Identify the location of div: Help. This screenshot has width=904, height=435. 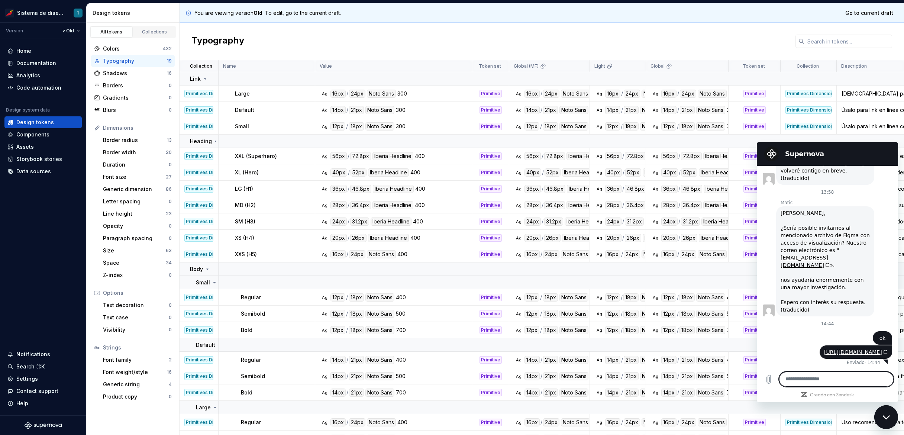
(22, 403).